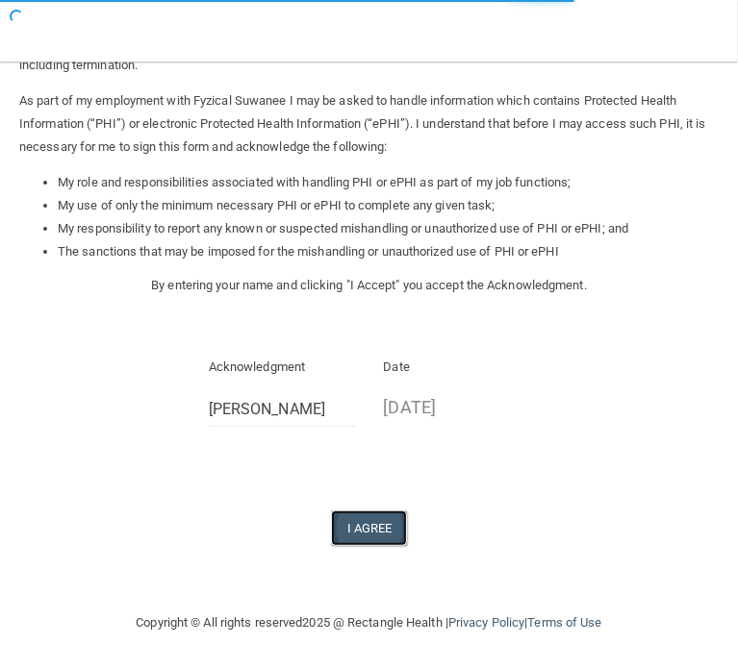 The width and height of the screenshot is (738, 668). Describe the element at coordinates (368, 124) in the screenshot. I see `p: As part of my employment with Fyzical Suwanee I may be asked to handle information which contains...` at that location.